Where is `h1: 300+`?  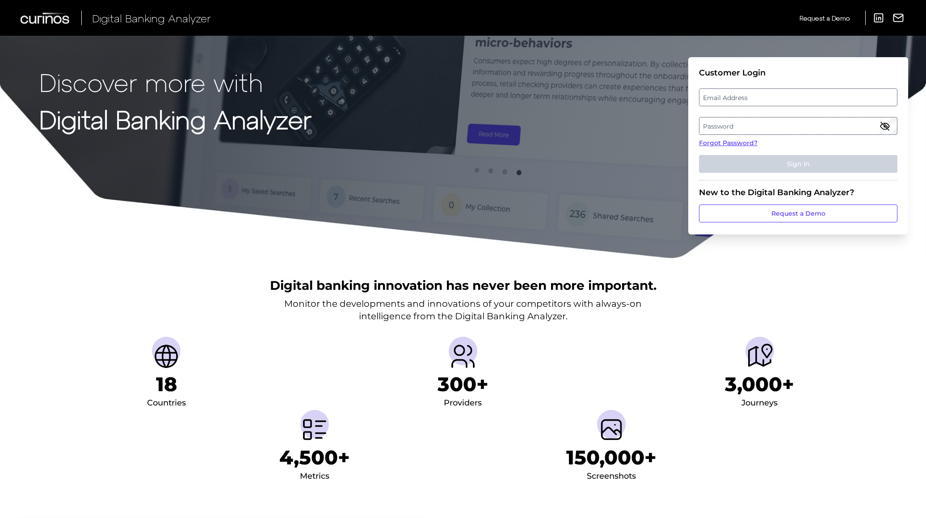
h1: 300+ is located at coordinates (463, 384).